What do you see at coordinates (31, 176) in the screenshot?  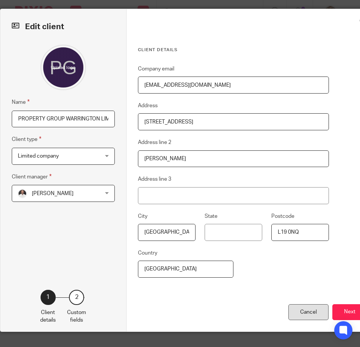 I see `label: Client manager` at bounding box center [31, 176].